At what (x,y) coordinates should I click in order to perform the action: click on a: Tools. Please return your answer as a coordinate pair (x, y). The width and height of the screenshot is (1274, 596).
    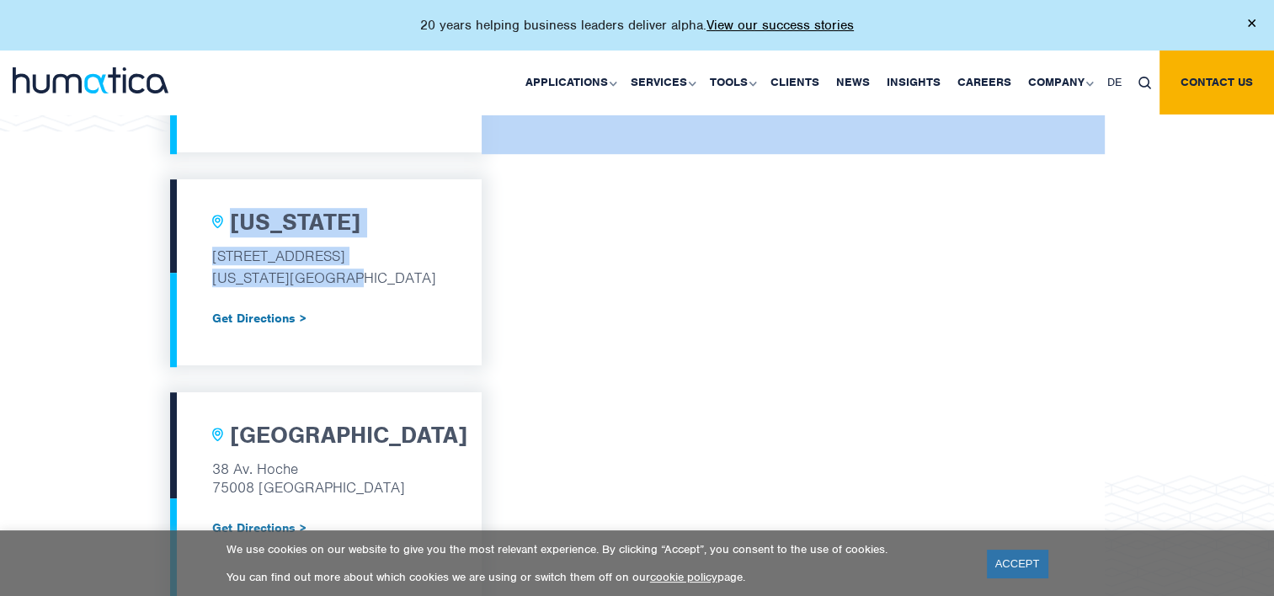
    Looking at the image, I should click on (732, 83).